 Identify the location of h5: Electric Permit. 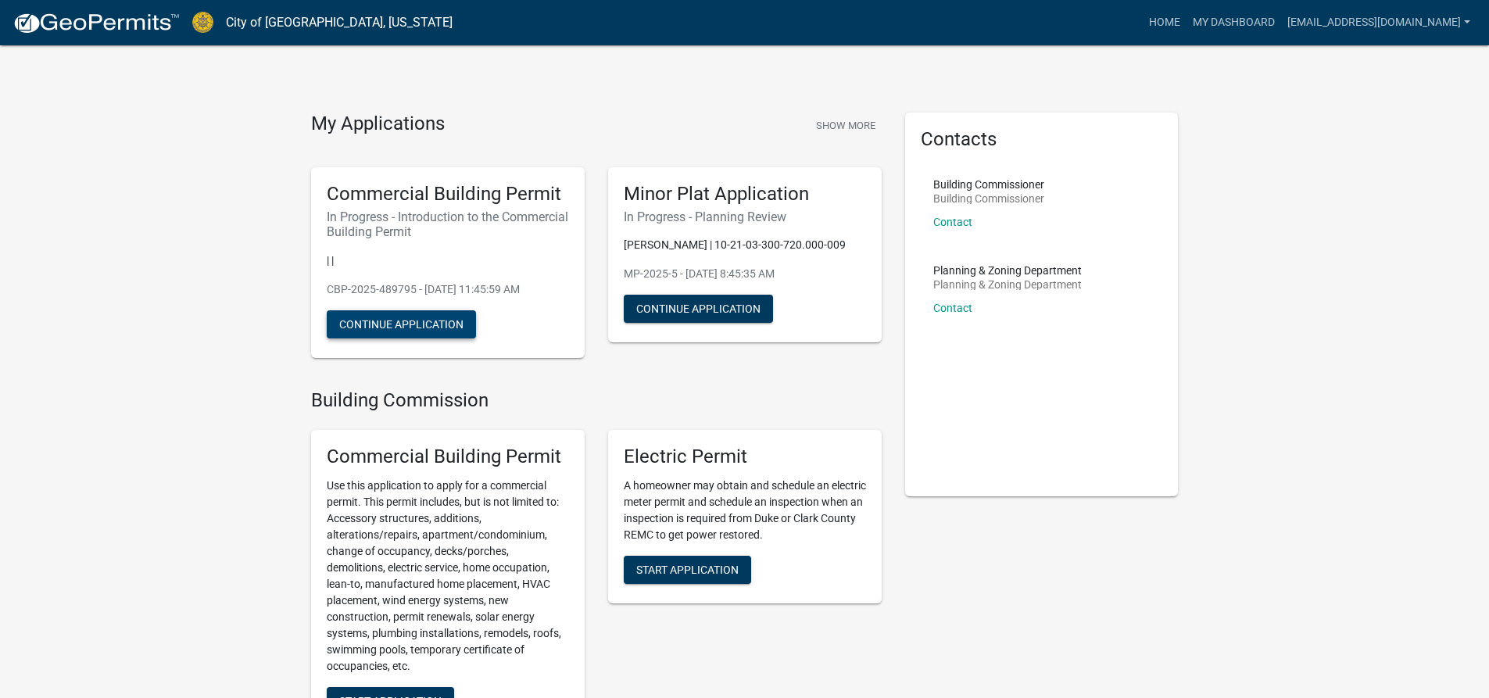
(745, 457).